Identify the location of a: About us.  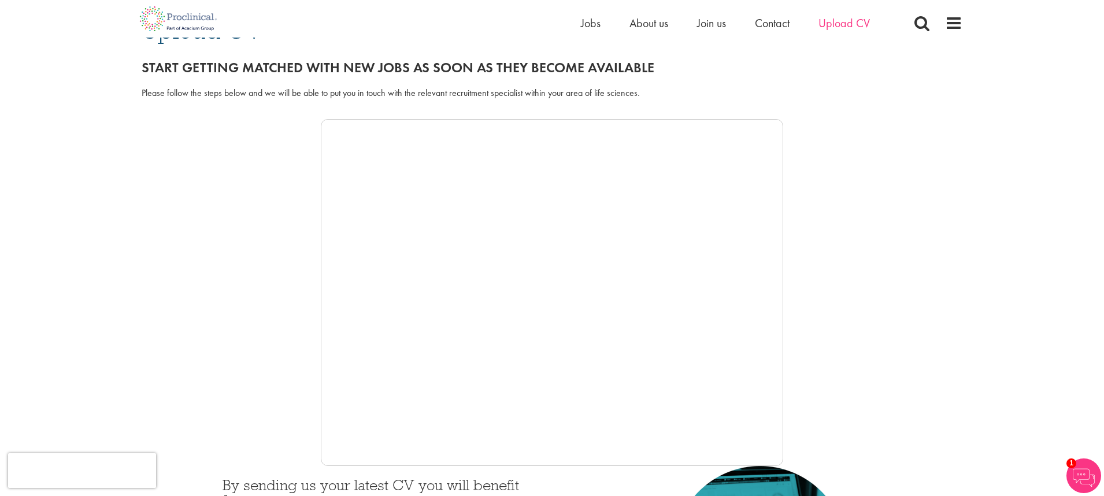
(648, 23).